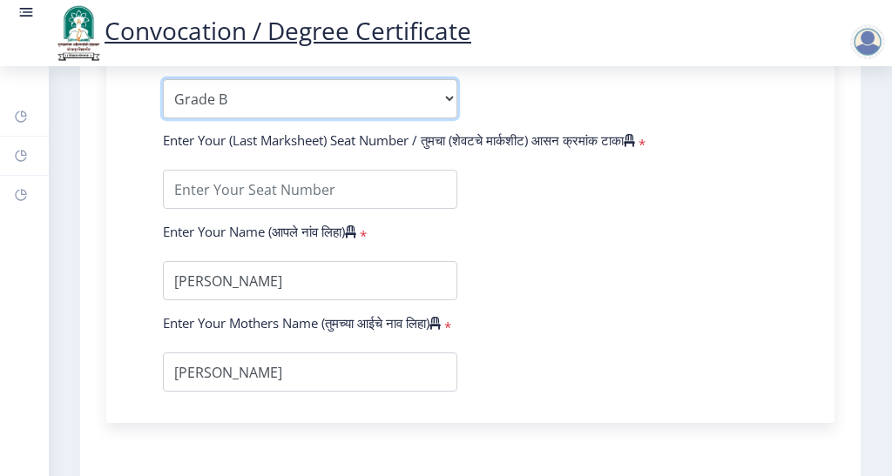 The height and width of the screenshot is (476, 892). Describe the element at coordinates (78, 33) in the screenshot. I see `img: logo` at that location.